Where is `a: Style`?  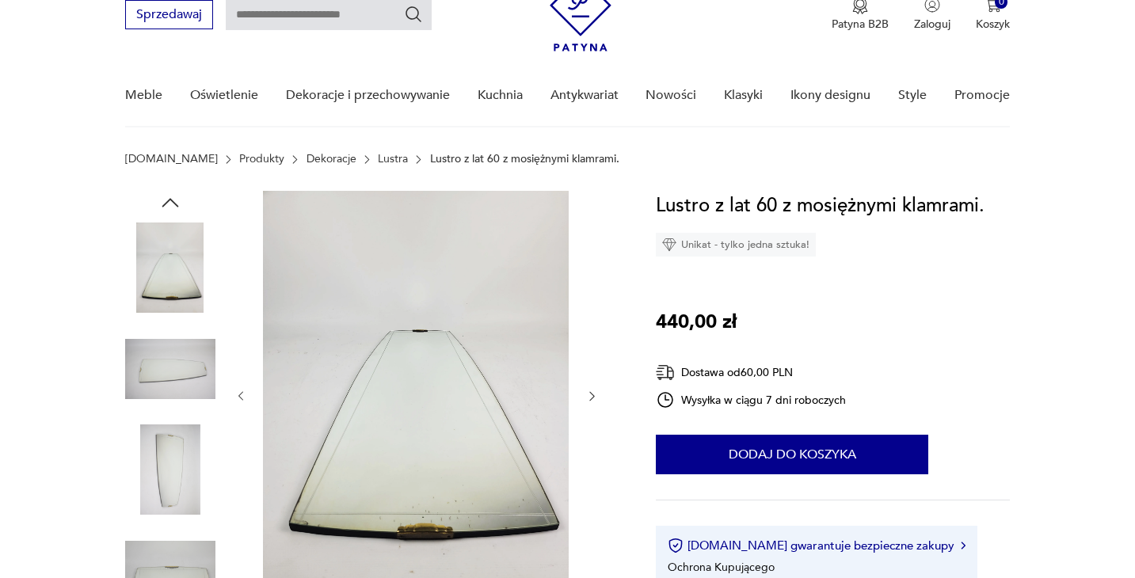 a: Style is located at coordinates (912, 95).